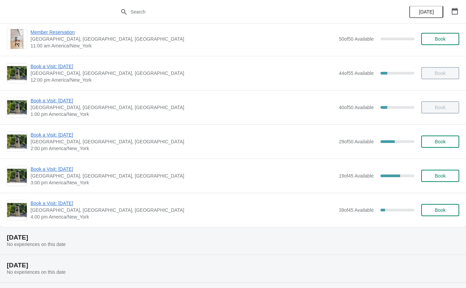  I want to click on span: 11:00 am America/New_York, so click(183, 46).